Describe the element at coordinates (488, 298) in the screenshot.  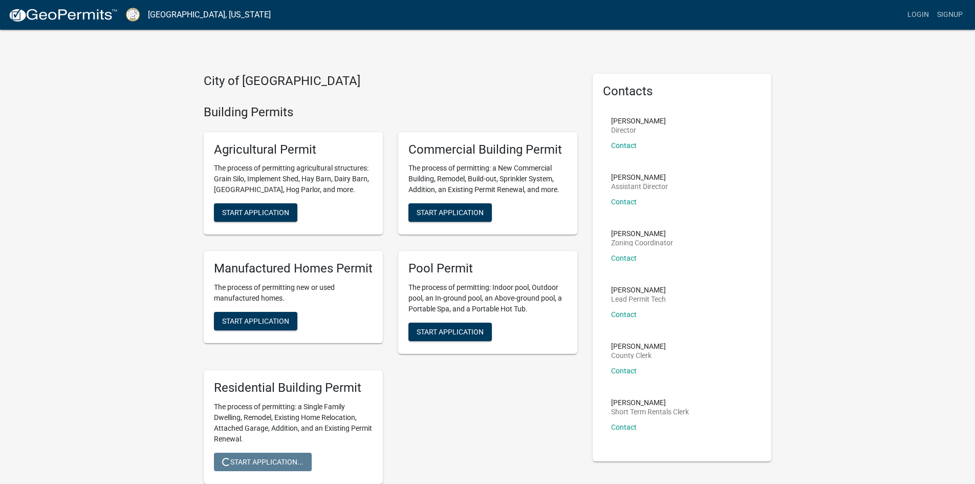
I see `p: The process of permitting: Indoor pool, Outdoor pool, an In-ground pool, an Above-ground pool, a ...` at that location.